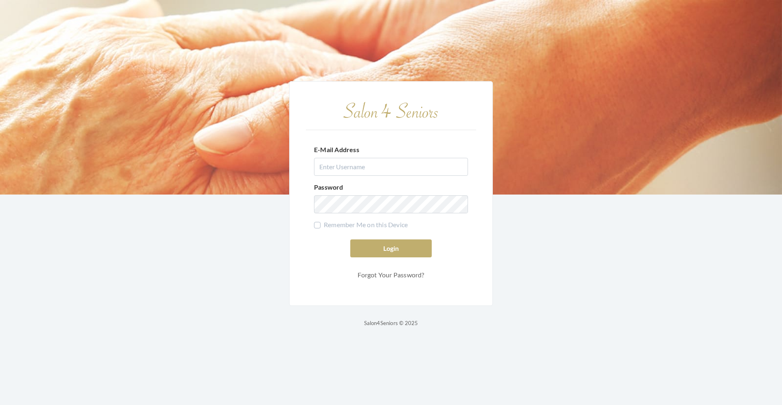  I want to click on label: E-Mail Address, so click(337, 150).